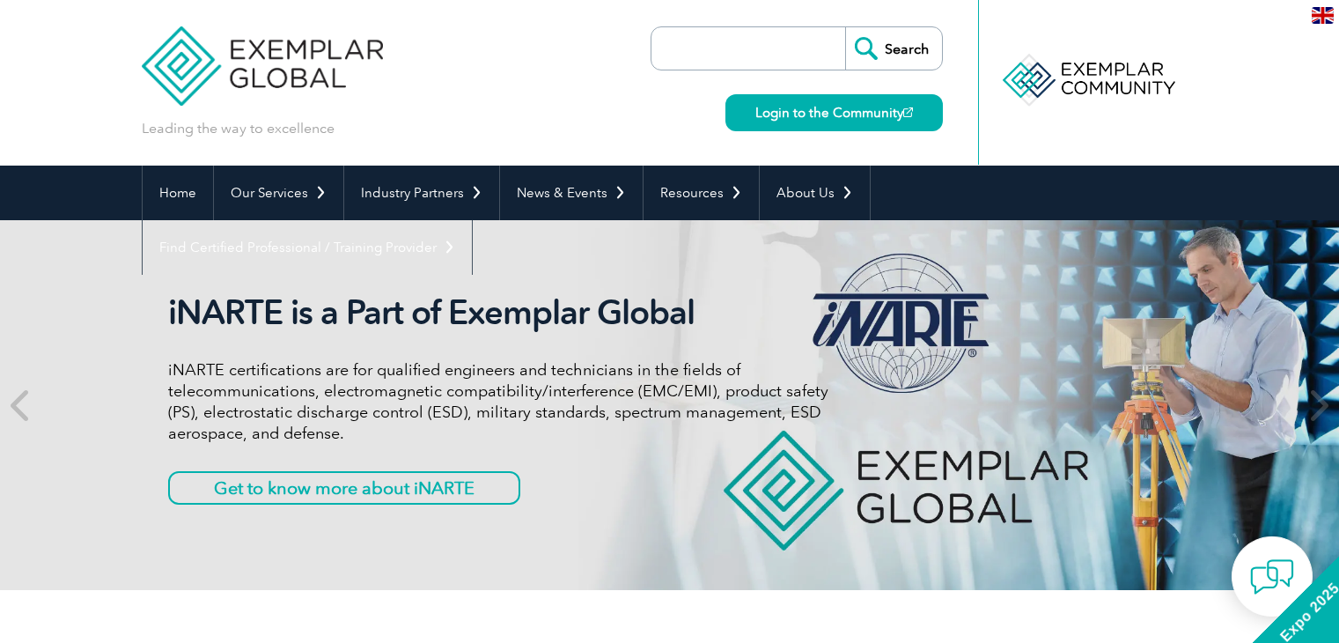 This screenshot has height=643, width=1339. What do you see at coordinates (814, 193) in the screenshot?
I see `a: About Us` at bounding box center [814, 193].